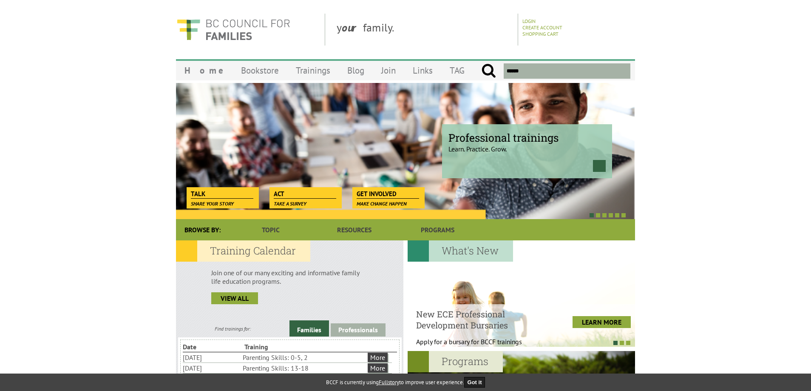  I want to click on a: Trainings, so click(313, 70).